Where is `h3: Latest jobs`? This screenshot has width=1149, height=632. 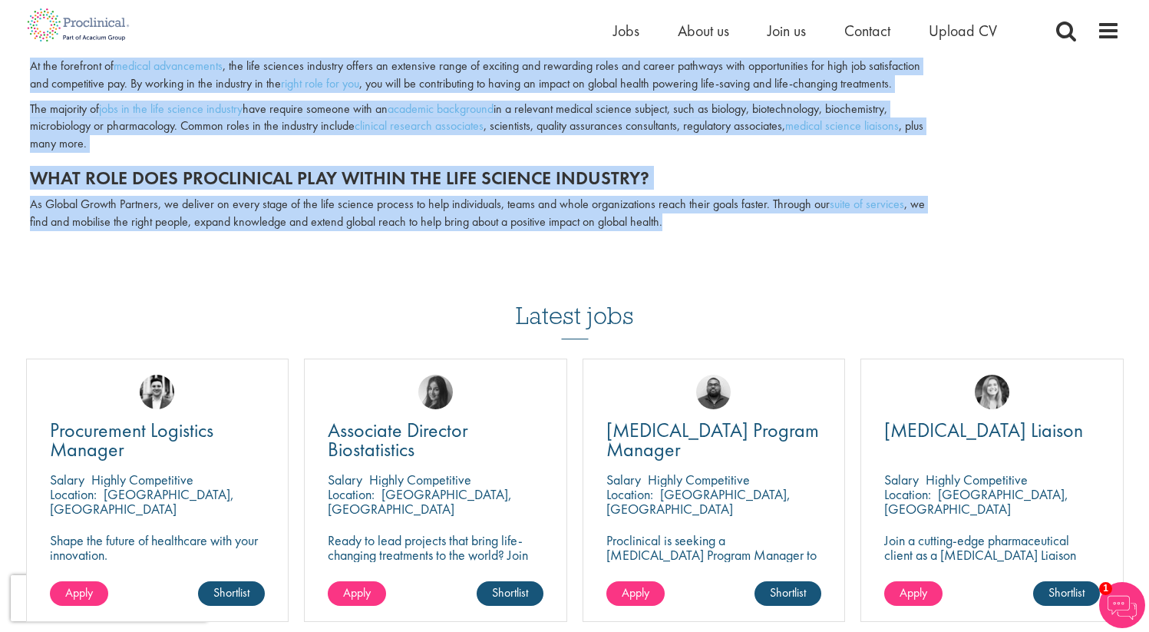
h3: Latest jobs is located at coordinates (575, 302).